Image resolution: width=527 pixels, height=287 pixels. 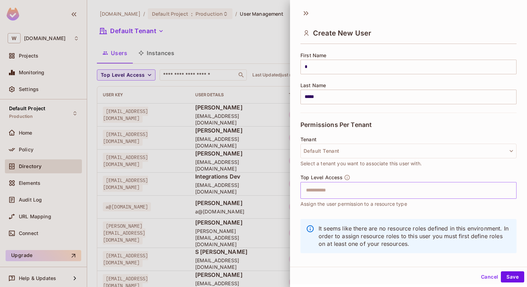 I want to click on span: Permissions Per Tenant, so click(x=336, y=125).